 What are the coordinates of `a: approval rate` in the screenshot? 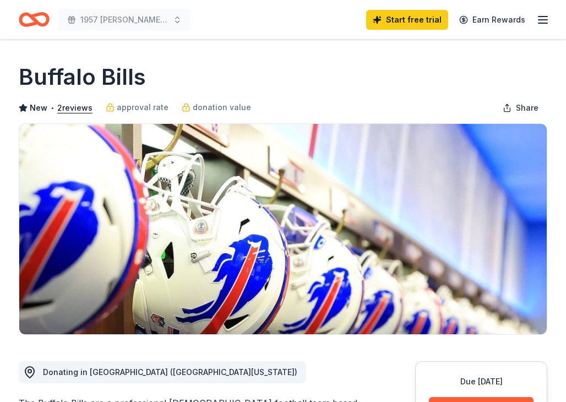 It's located at (137, 107).